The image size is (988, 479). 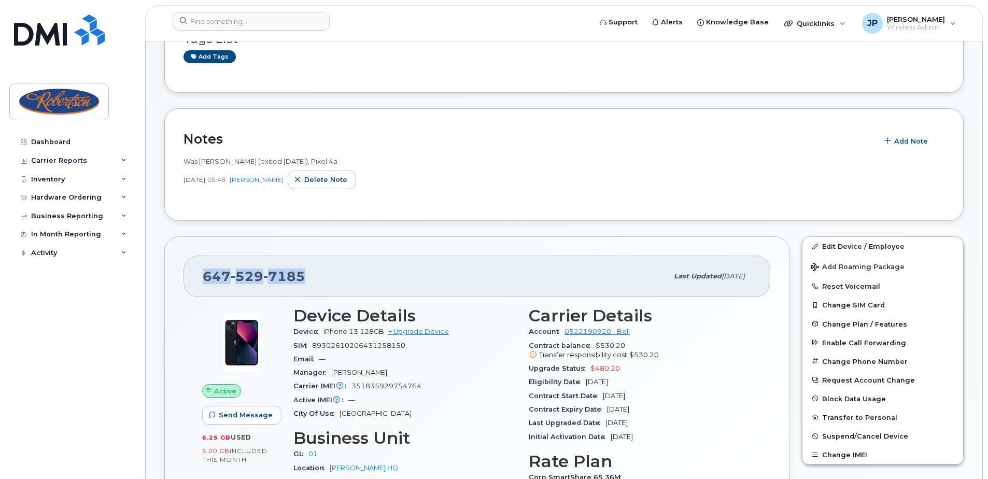 What do you see at coordinates (557, 381) in the screenshot?
I see `span: Eligibility Date` at bounding box center [557, 381].